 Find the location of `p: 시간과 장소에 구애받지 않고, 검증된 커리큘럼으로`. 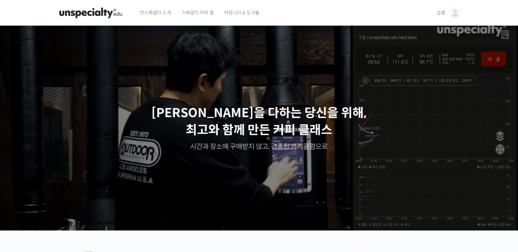

p: 시간과 장소에 구애받지 않고, 검증된 커리큘럼으로 is located at coordinates (259, 147).